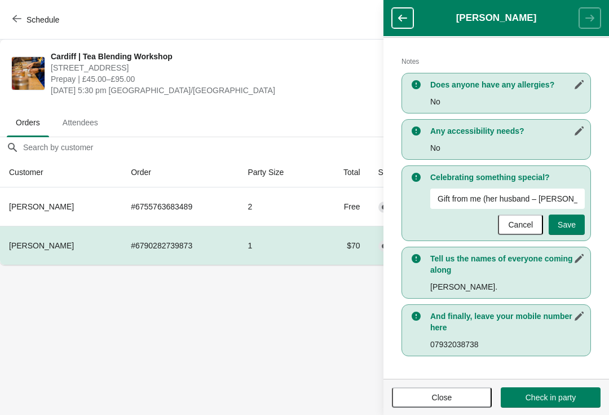 This screenshot has width=609, height=415. What do you see at coordinates (508, 344) in the screenshot?
I see `p: 07932038738` at bounding box center [508, 344].